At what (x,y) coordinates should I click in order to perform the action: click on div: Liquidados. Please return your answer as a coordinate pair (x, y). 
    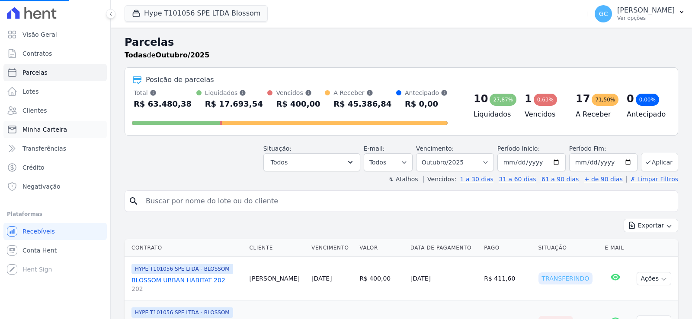
    Looking at the image, I should click on (234, 93).